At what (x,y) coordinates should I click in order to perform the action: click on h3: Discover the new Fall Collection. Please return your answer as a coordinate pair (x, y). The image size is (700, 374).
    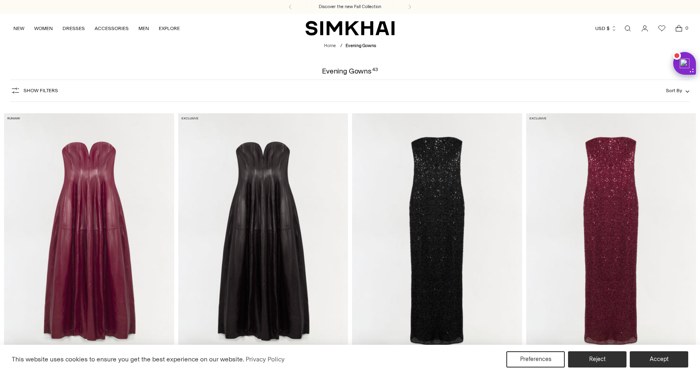
    Looking at the image, I should click on (350, 7).